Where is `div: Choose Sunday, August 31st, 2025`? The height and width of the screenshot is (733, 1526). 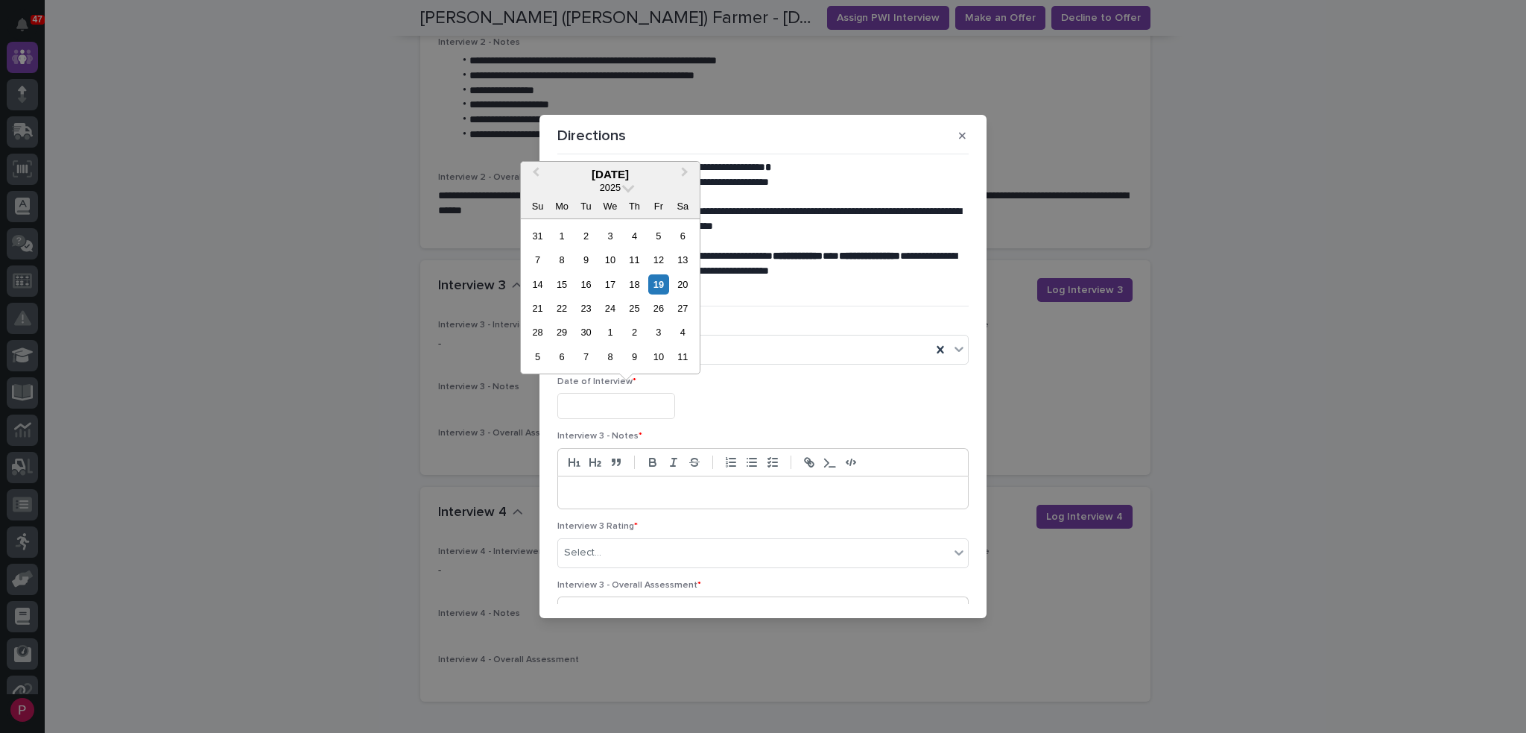
div: Choose Sunday, August 31st, 2025 is located at coordinates (537, 235).